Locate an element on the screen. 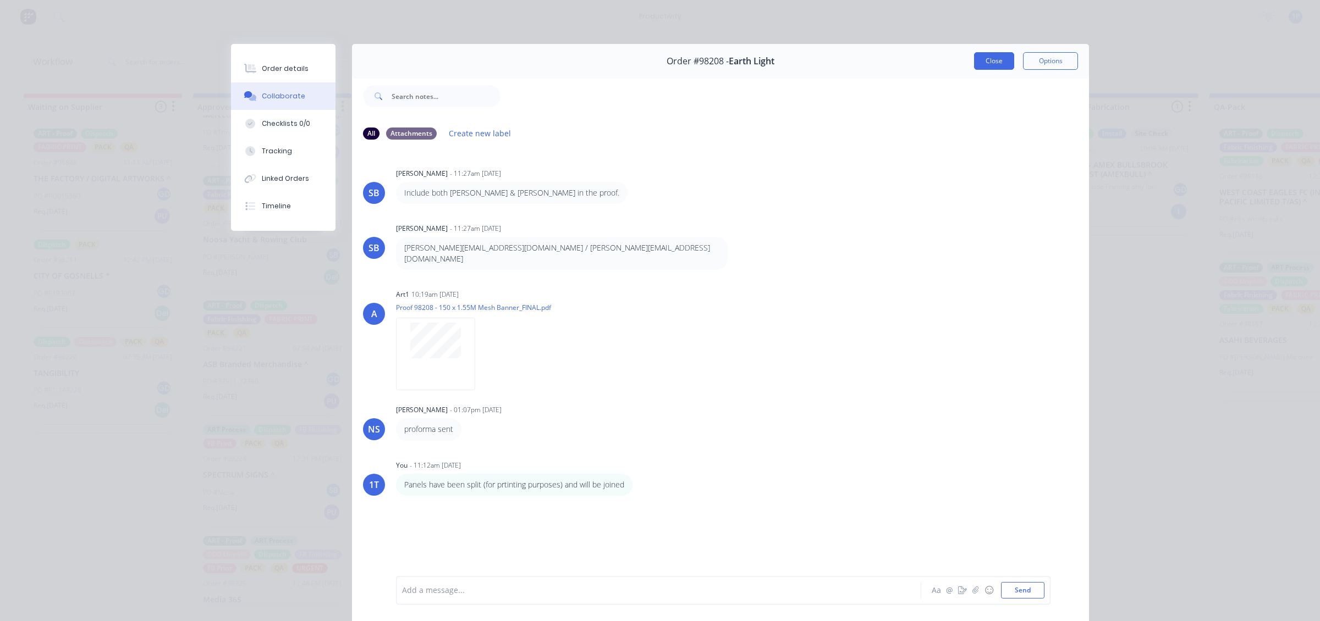 The image size is (1320, 621). span: Order #98208 - is located at coordinates (697, 61).